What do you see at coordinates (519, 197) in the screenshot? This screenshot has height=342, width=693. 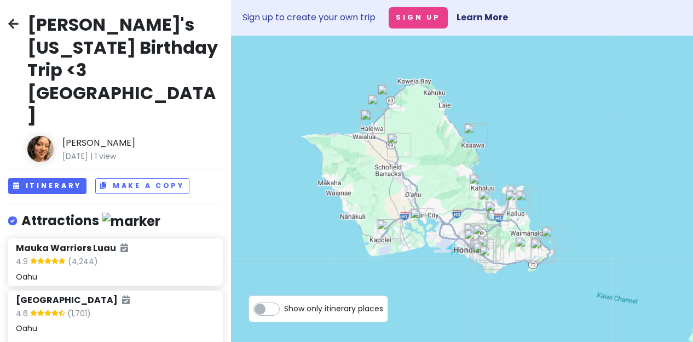 I see `div: Kailua Beach` at bounding box center [519, 197].